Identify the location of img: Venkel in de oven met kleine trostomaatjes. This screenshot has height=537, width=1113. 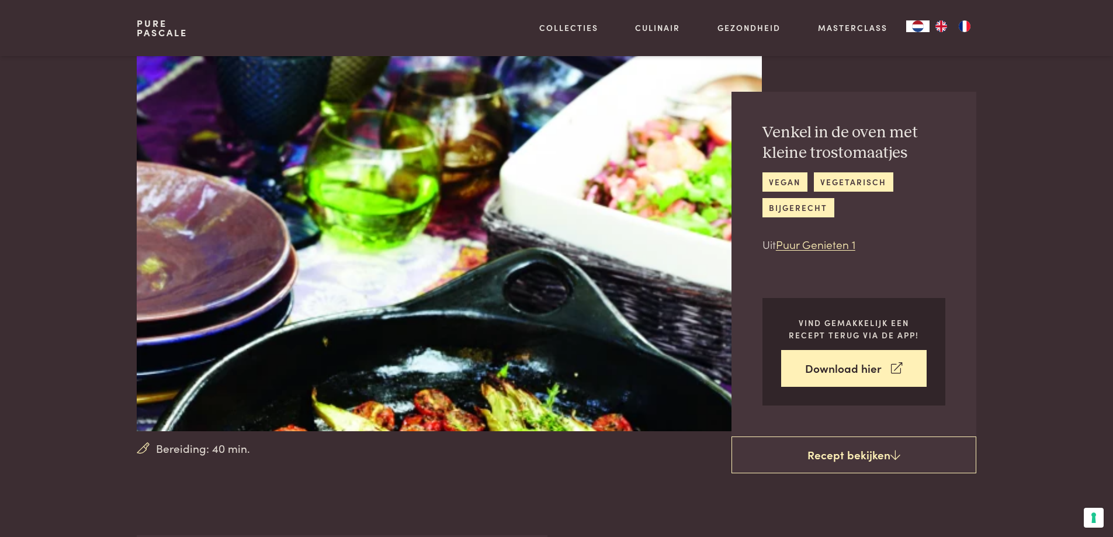
(449, 244).